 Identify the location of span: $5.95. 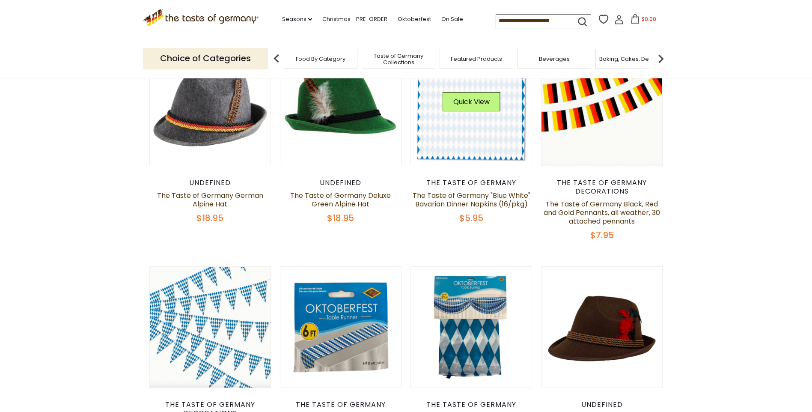
(471, 218).